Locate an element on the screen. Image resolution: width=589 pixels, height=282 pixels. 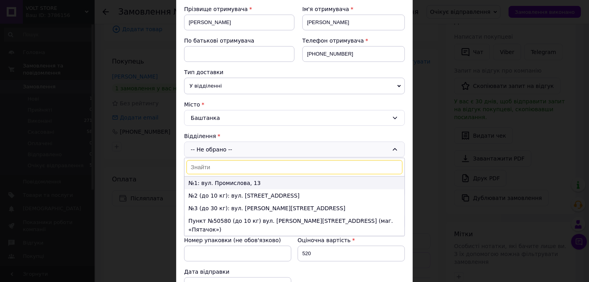
div: -- Не обрано -- is located at coordinates (294, 149).